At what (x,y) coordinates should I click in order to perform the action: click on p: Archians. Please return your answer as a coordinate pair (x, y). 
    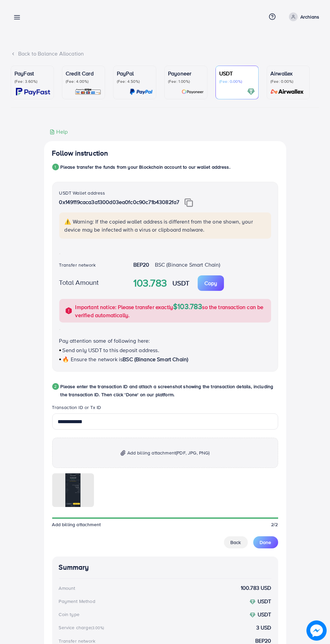
    Looking at the image, I should click on (310, 17).